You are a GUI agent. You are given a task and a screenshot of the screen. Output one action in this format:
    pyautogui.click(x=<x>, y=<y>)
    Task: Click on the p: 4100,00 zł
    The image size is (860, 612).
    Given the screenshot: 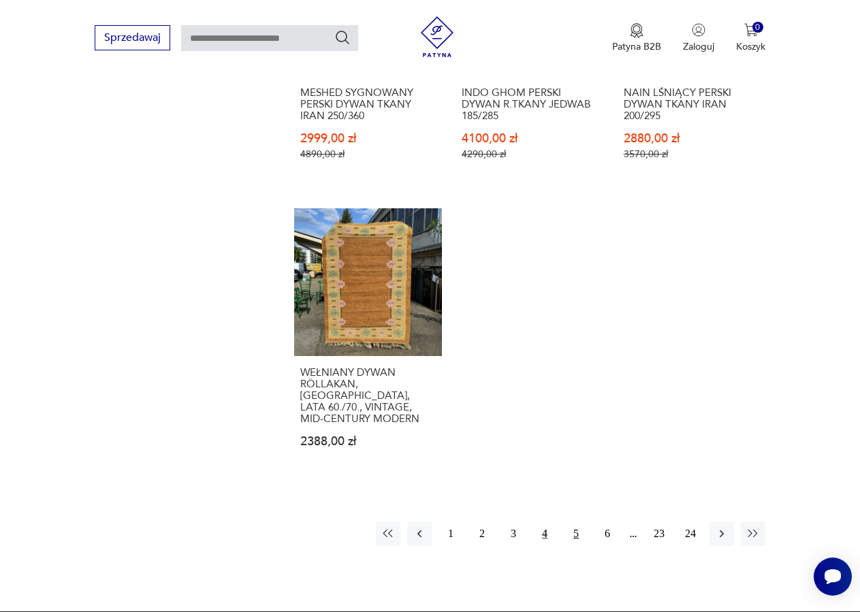 What is the action you would take?
    pyautogui.click(x=529, y=138)
    